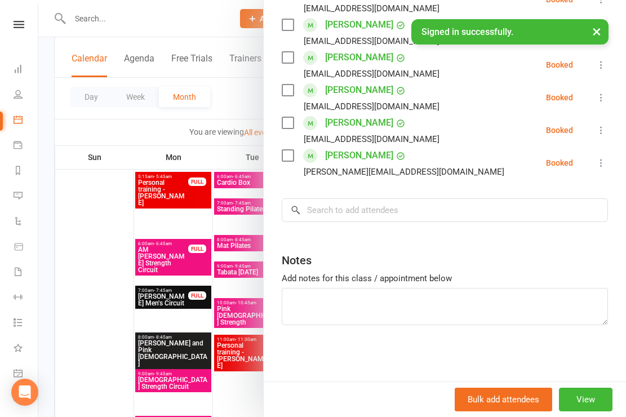  What do you see at coordinates (444, 210) in the screenshot?
I see `input: Search to add attendees` at bounding box center [444, 210].